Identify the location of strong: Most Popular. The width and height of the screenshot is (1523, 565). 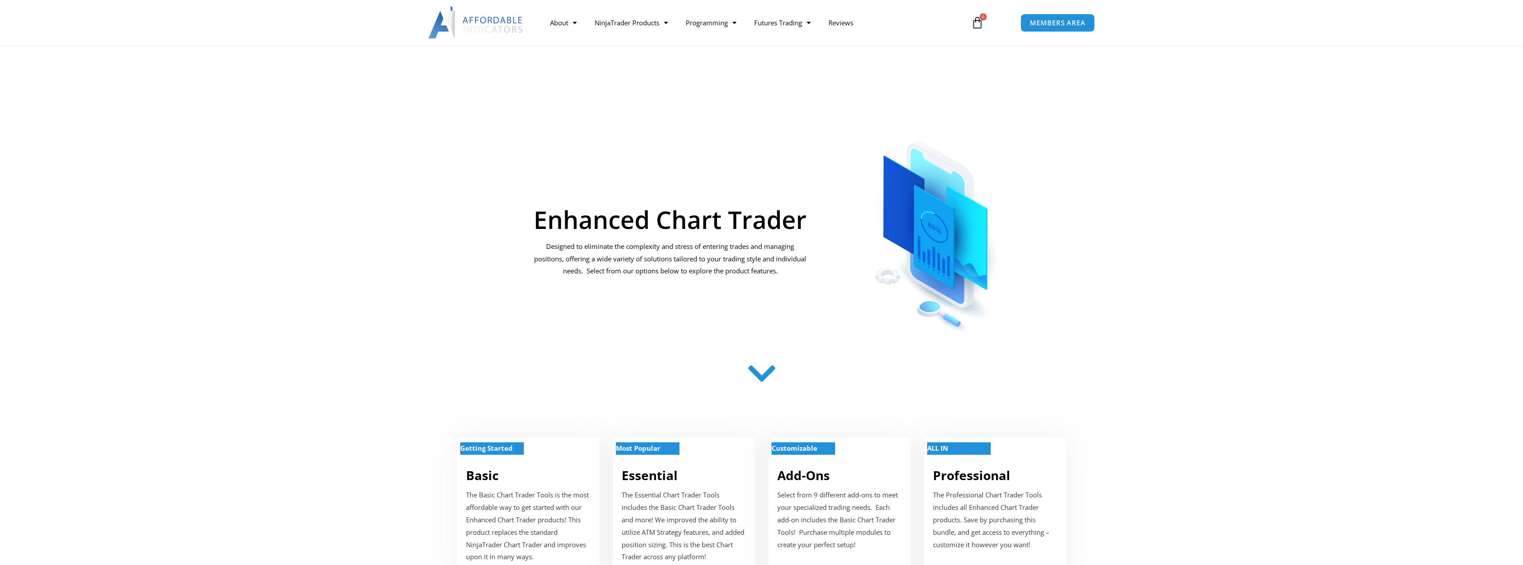
(638, 448).